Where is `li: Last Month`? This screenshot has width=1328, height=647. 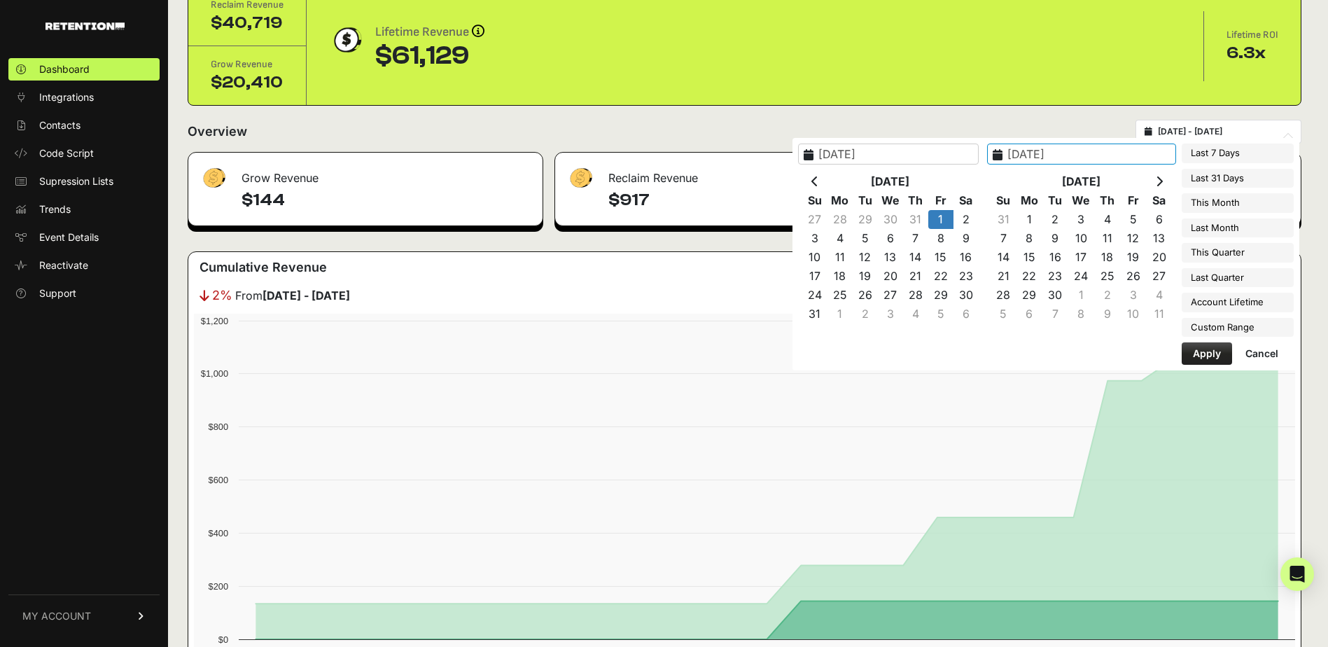 li: Last Month is located at coordinates (1238, 228).